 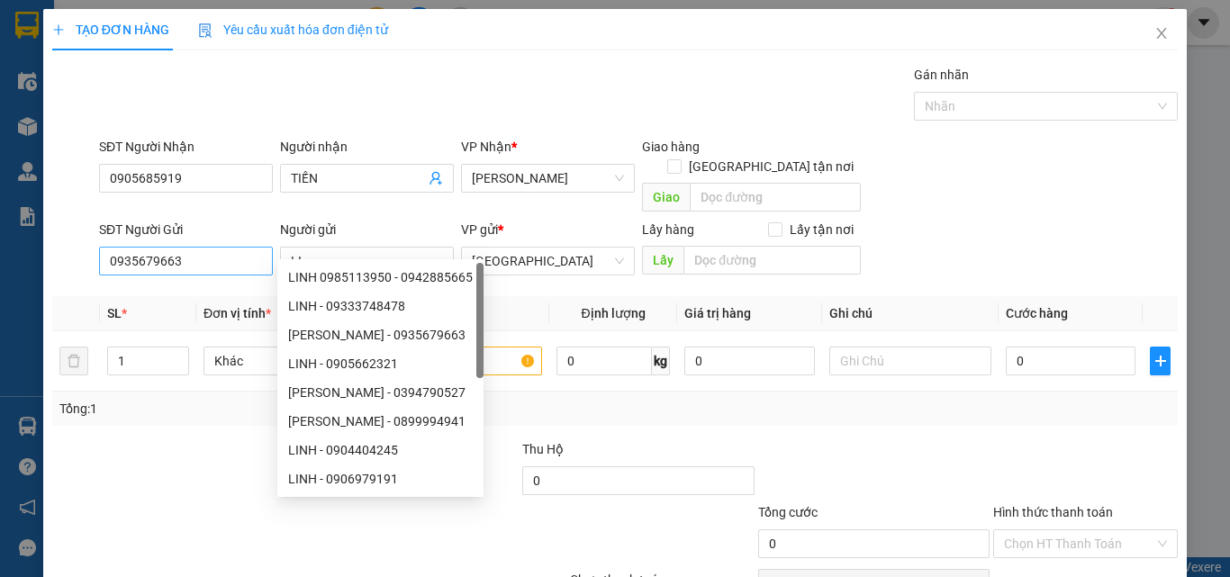 What do you see at coordinates (661, 361) in the screenshot?
I see `span: kg` at bounding box center [661, 361].